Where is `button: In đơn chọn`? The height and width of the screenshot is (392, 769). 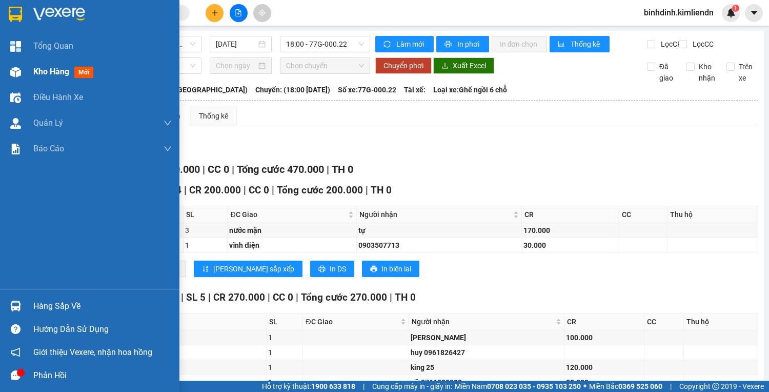 button: In đơn chọn is located at coordinates (520, 44).